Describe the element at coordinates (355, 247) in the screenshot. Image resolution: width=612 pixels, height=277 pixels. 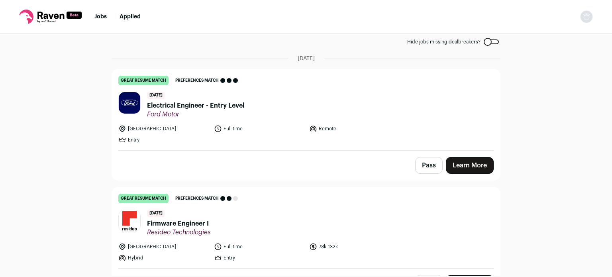
I see `li: 78k-132k` at that location.